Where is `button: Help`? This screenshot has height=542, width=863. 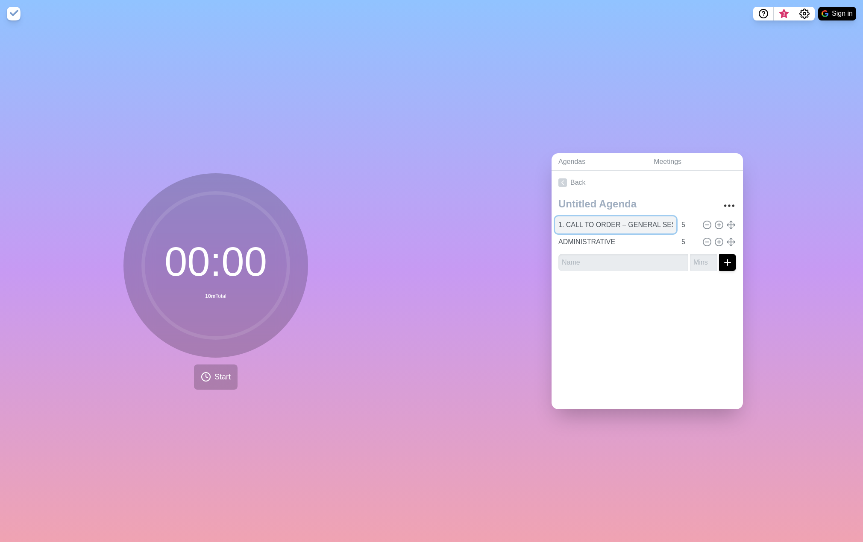 button: Help is located at coordinates (763, 14).